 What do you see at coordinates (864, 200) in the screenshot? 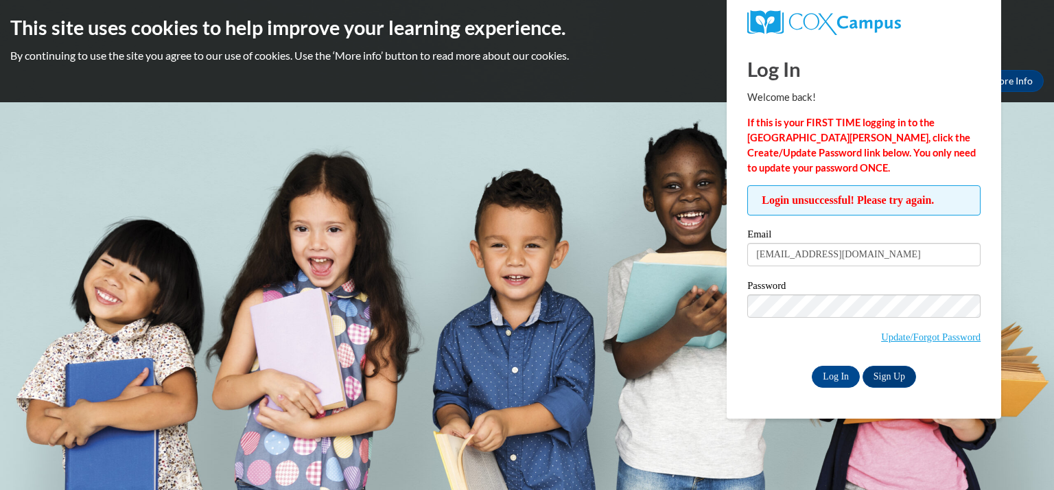
I see `span: Login unsuccessful! Please try again.` at bounding box center [864, 200].